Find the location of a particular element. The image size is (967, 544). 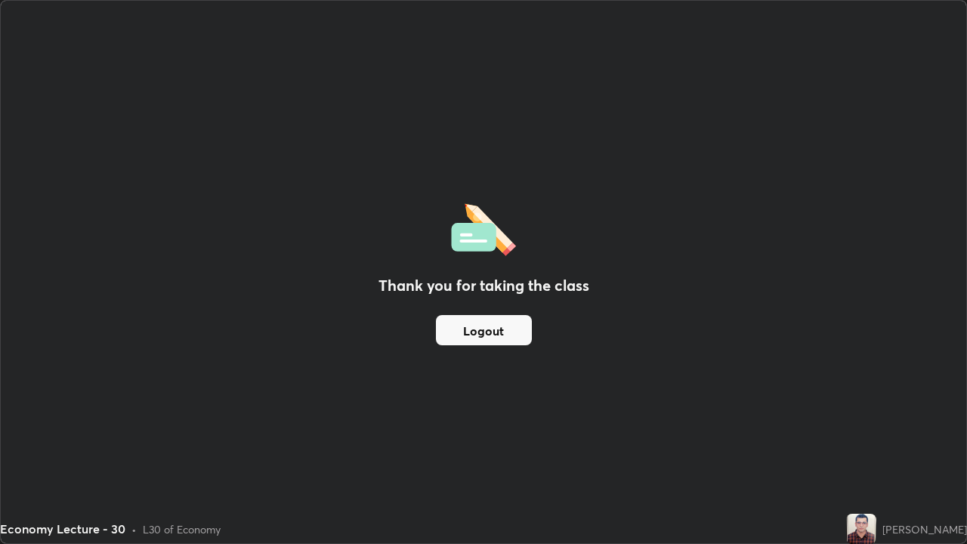

img: 441b7260e14345f6886495bf2de59c8b.jpg is located at coordinates (861, 529).